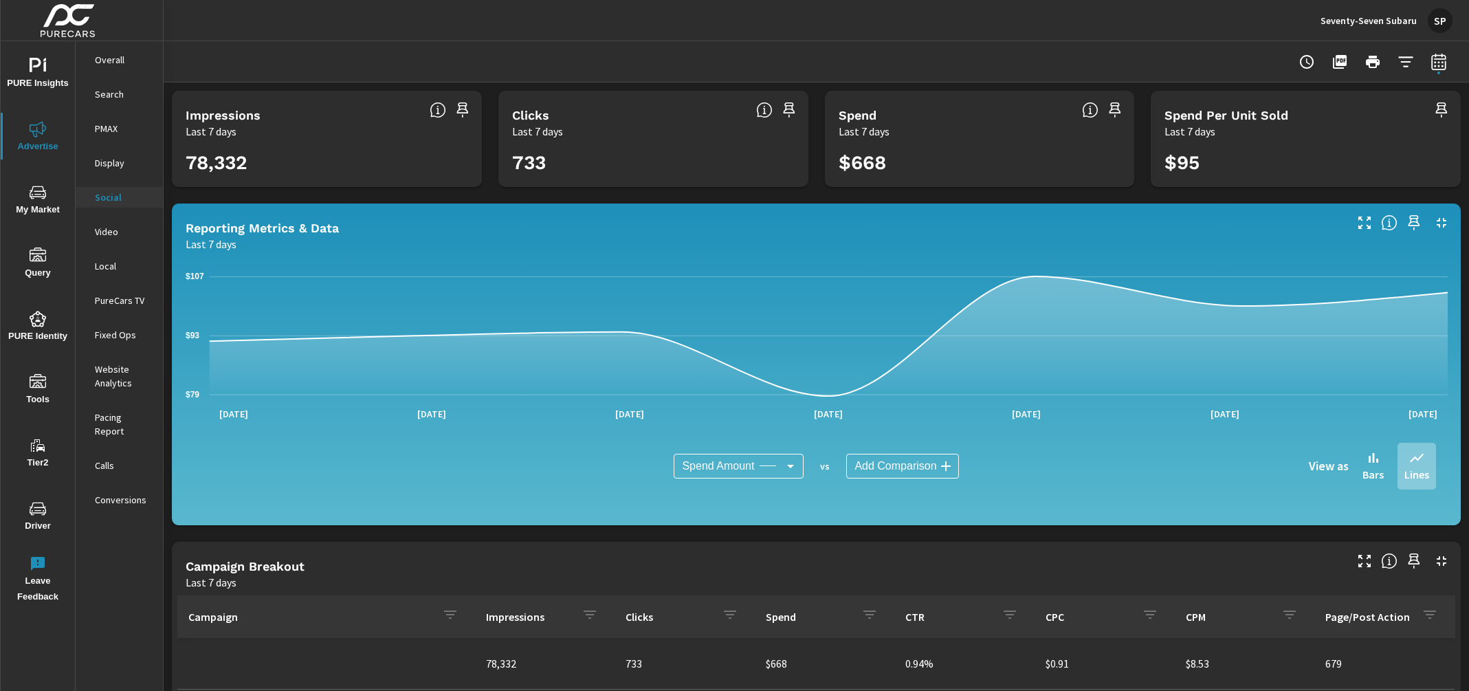  Describe the element at coordinates (192, 335) in the screenshot. I see `text: $93` at that location.